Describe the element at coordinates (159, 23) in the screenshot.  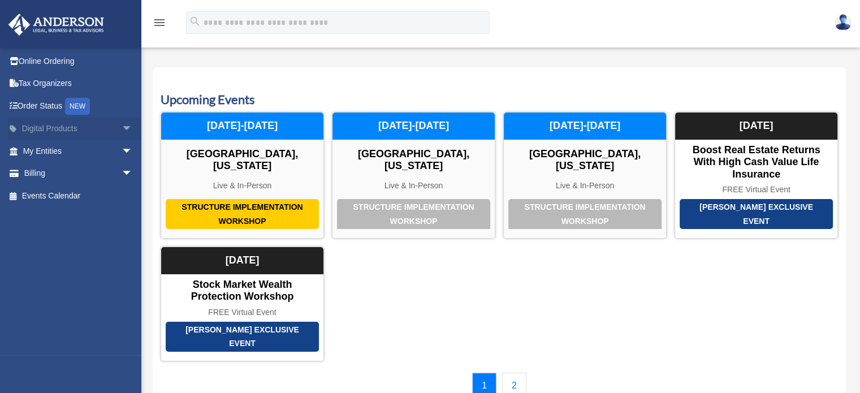
I see `i: menu` at that location.